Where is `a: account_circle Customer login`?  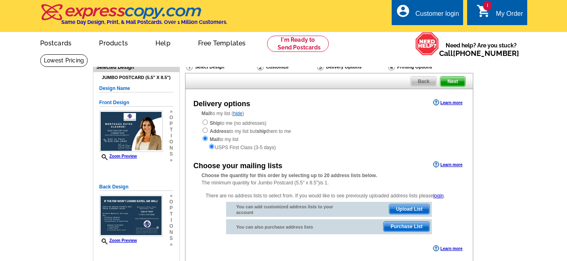 a: account_circle Customer login is located at coordinates (427, 14).